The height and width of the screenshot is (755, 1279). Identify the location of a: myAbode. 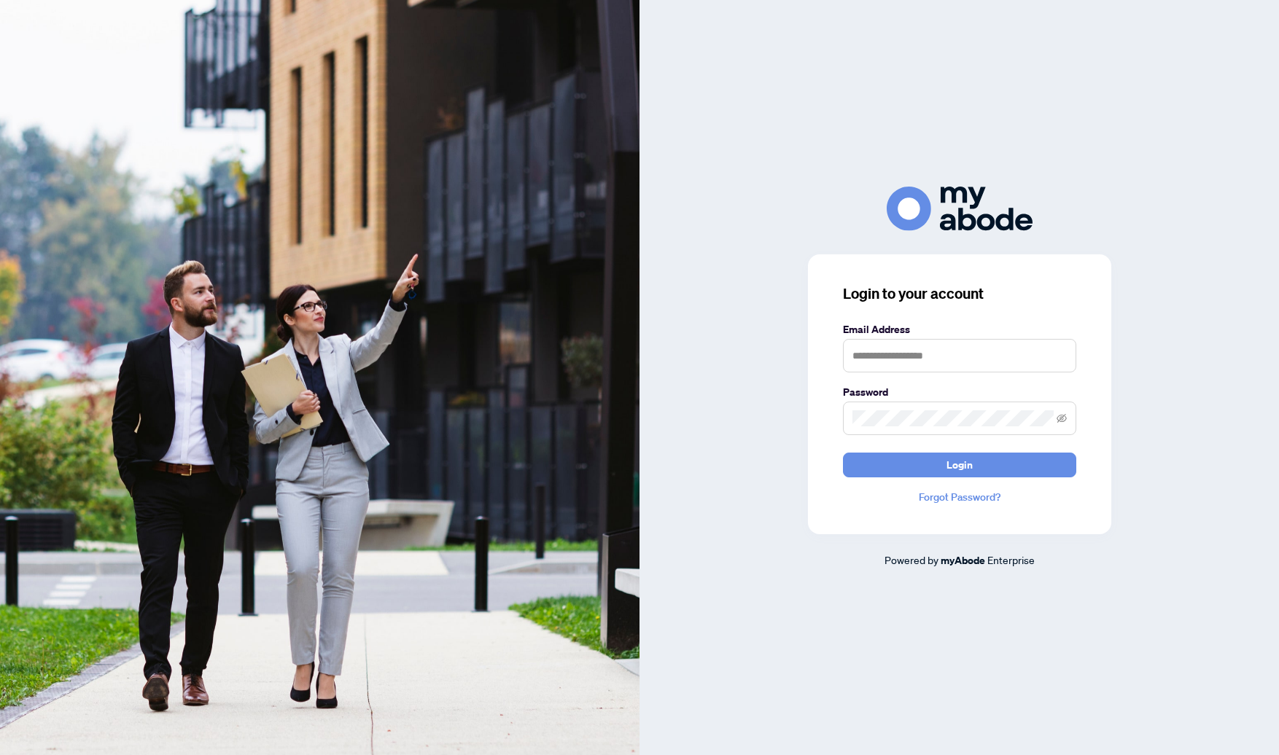
(962, 561).